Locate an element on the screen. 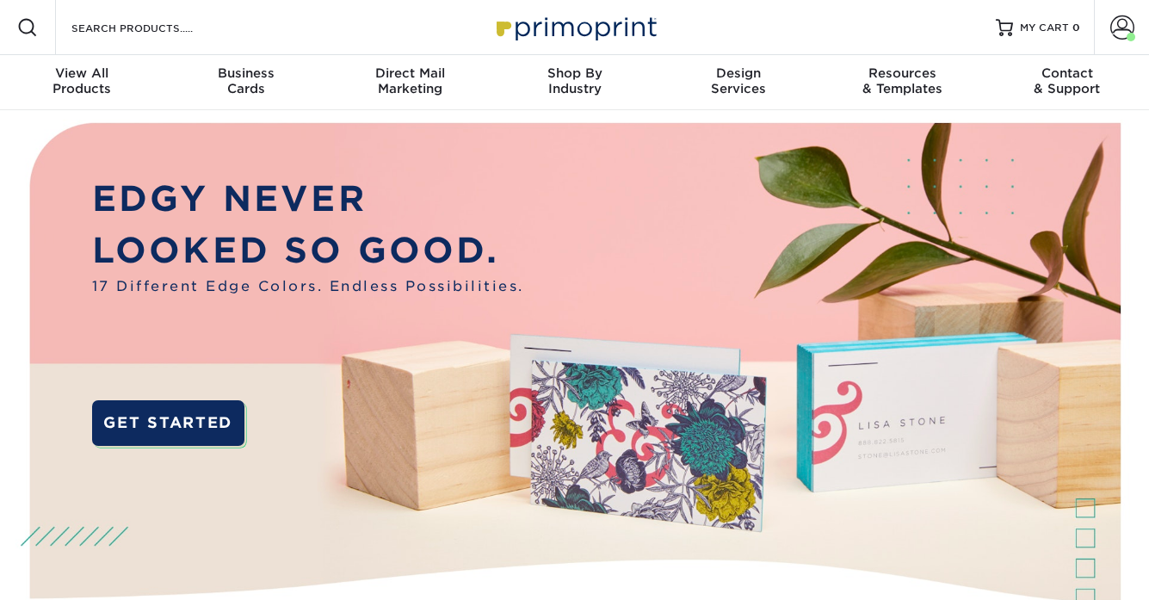 This screenshot has height=600, width=1149. span: Business is located at coordinates (246, 73).